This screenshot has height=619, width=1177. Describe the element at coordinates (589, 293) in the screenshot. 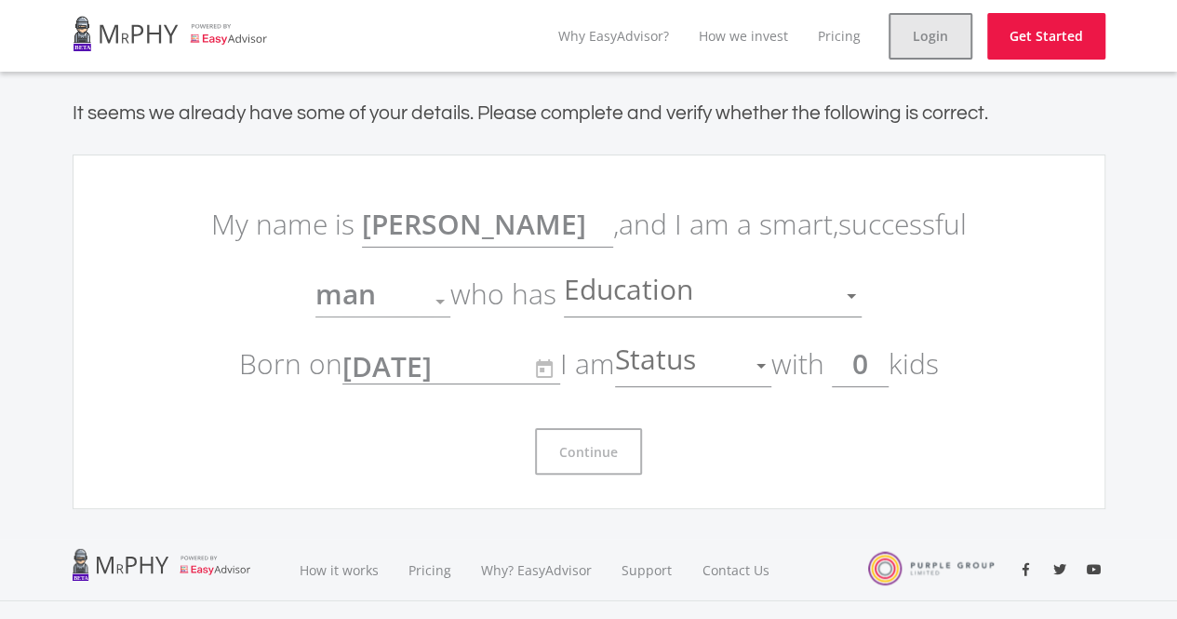

I see `p: My name is , and I am a smart, successful who has Born on I am with kid` at that location.